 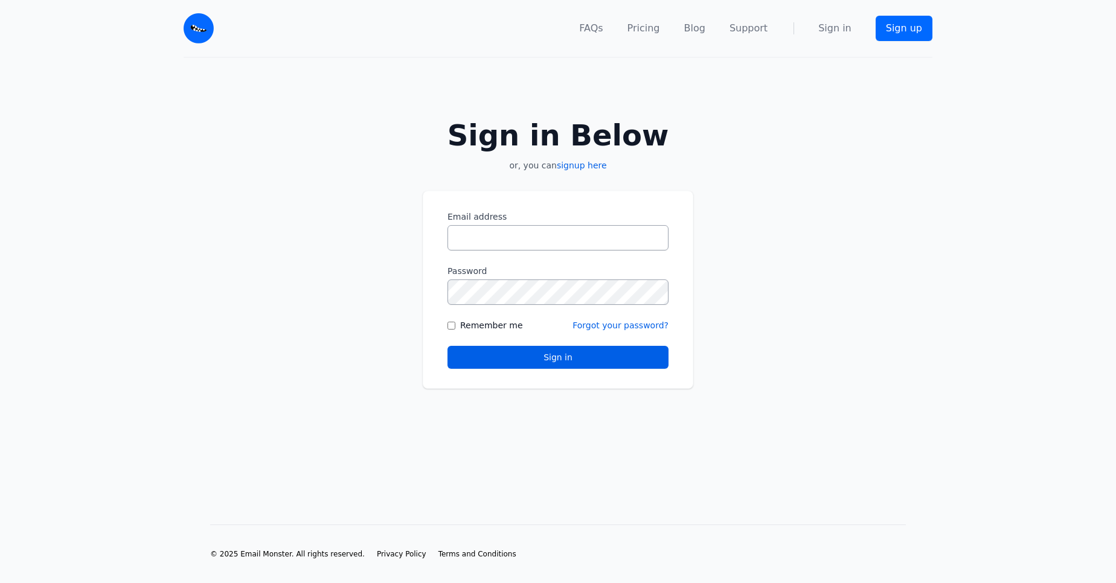 I want to click on a: Support, so click(x=748, y=28).